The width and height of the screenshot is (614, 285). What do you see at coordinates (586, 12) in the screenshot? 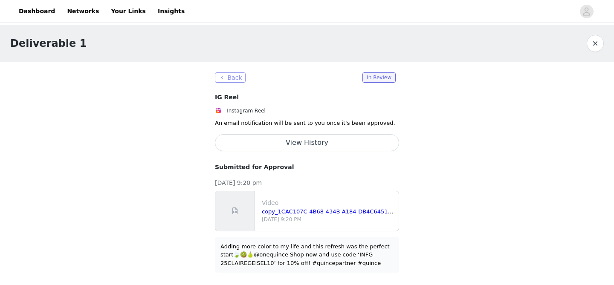
I see `div: avatar` at bounding box center [586, 12].